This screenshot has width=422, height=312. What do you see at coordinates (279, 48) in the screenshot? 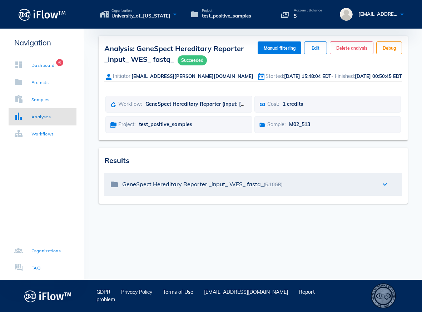
I see `span: Manual filtering` at bounding box center [279, 48].